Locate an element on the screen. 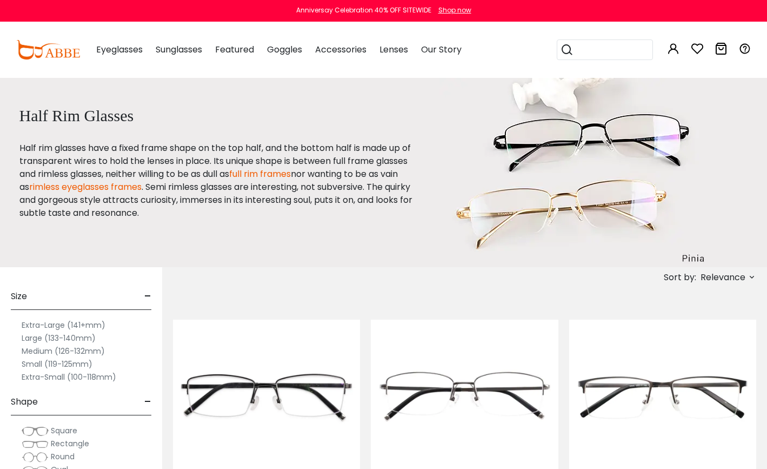  span: Shape is located at coordinates (24, 402).